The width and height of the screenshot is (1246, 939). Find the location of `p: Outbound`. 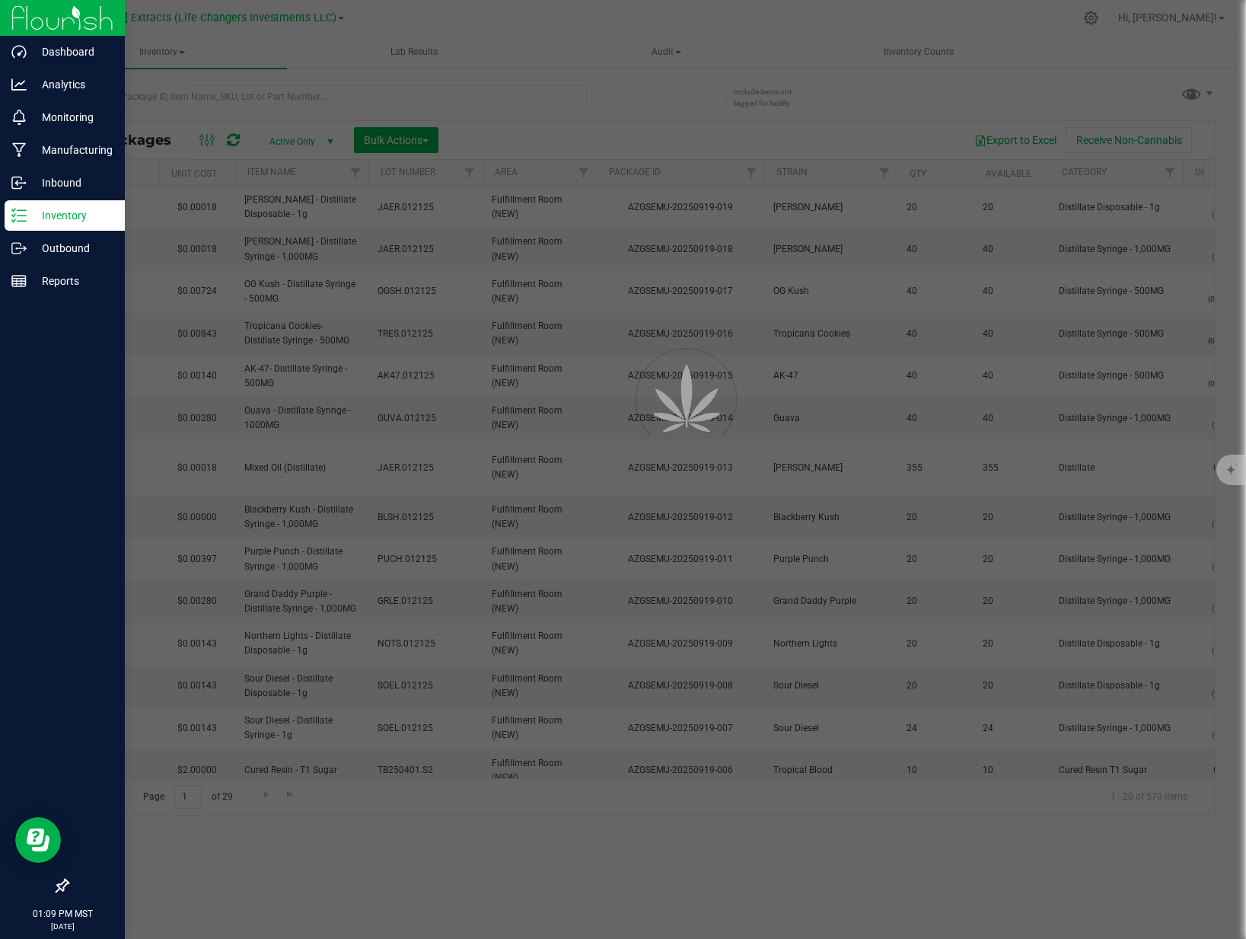

p: Outbound is located at coordinates (72, 248).